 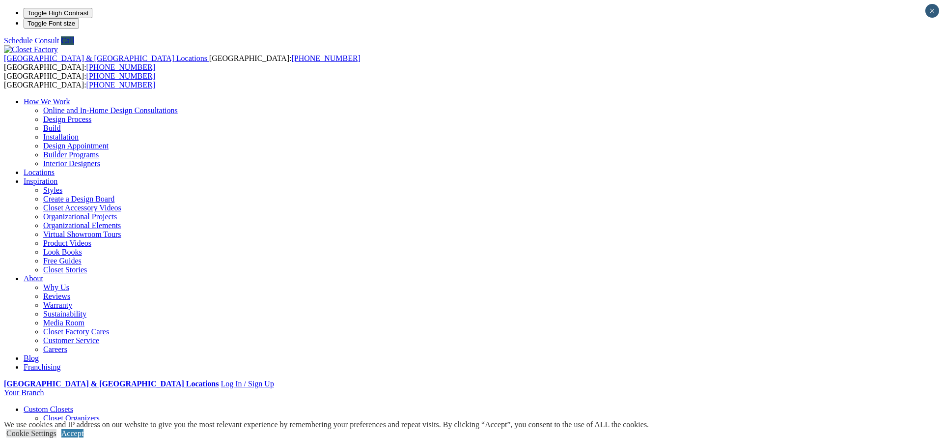 What do you see at coordinates (39, 172) in the screenshot?
I see `a: Locations` at bounding box center [39, 172].